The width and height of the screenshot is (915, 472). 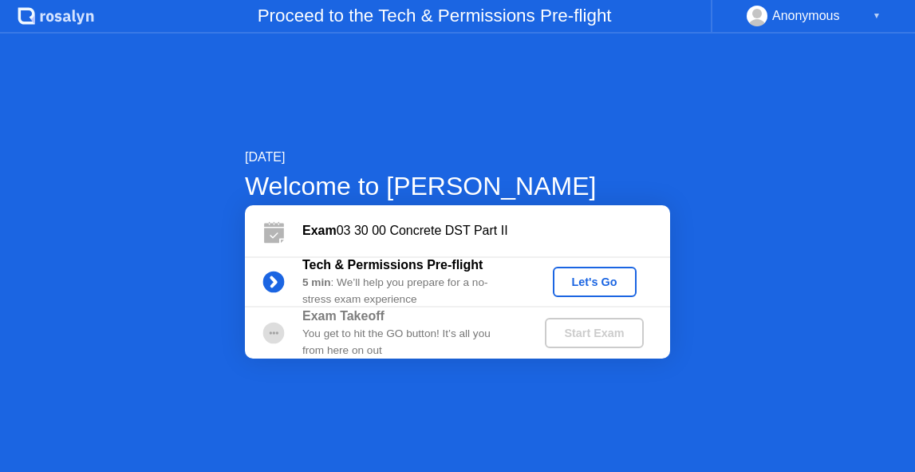 I want to click on div: Anonymous, so click(x=806, y=16).